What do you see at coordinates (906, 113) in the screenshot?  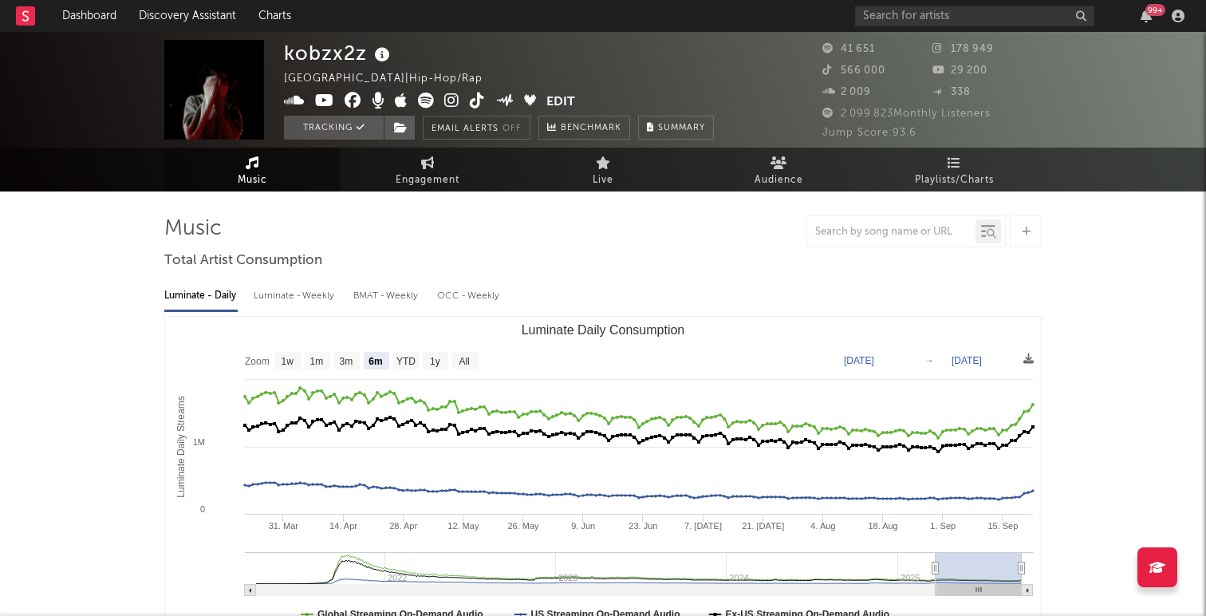 I see `span: 2 099 823 Monthly Listeners` at bounding box center [906, 113].